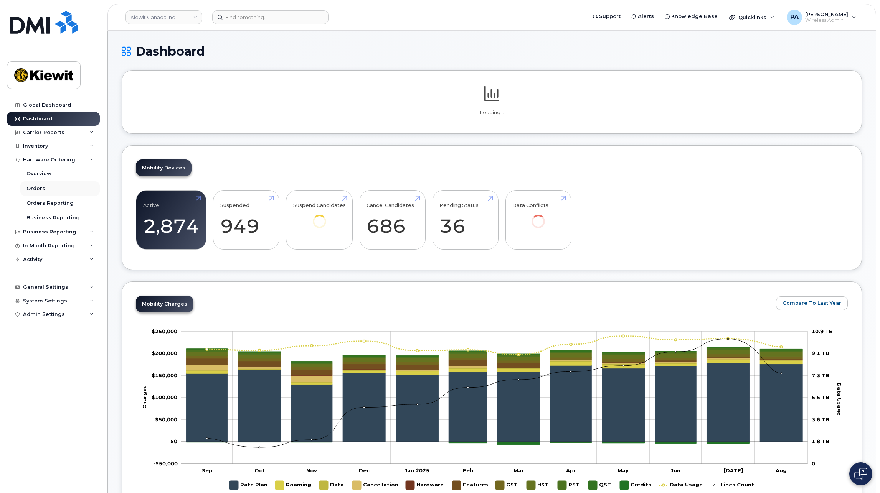 This screenshot has height=493, width=880. Describe the element at coordinates (166, 420) in the screenshot. I see `tspan: $50,000` at that location.